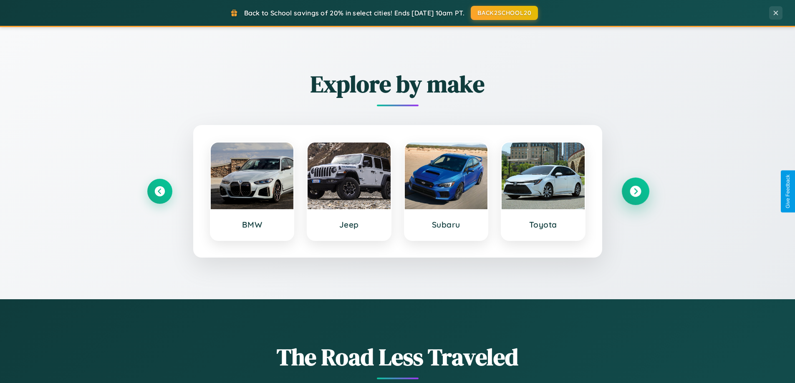 This screenshot has height=383, width=795. I want to click on h1: The Road Less Traveled, so click(398, 357).